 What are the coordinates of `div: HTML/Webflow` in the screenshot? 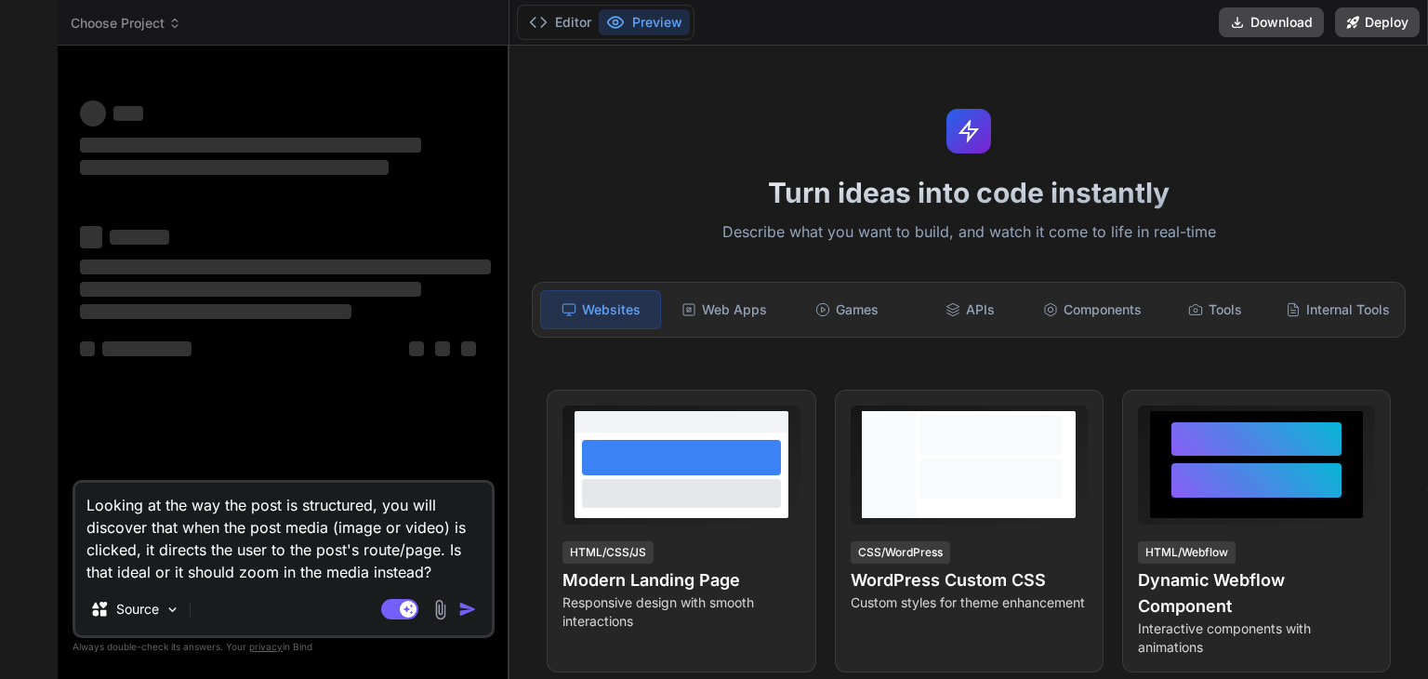 It's located at (1187, 552).